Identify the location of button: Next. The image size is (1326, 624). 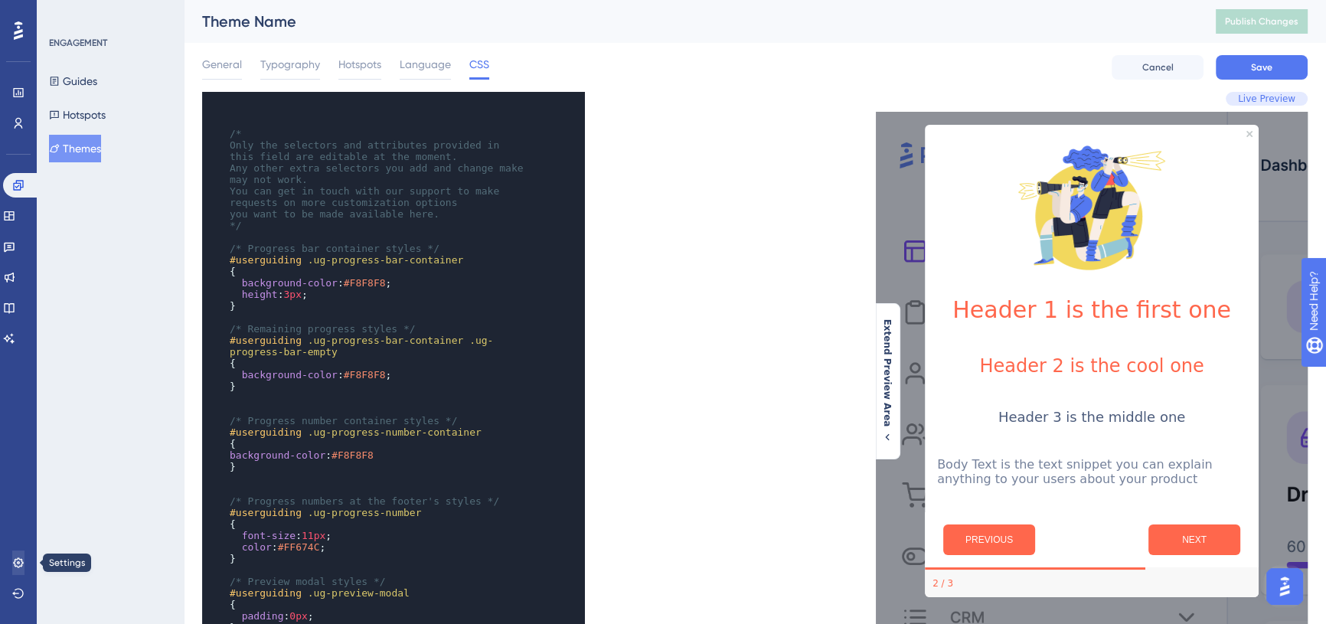
(319, 428).